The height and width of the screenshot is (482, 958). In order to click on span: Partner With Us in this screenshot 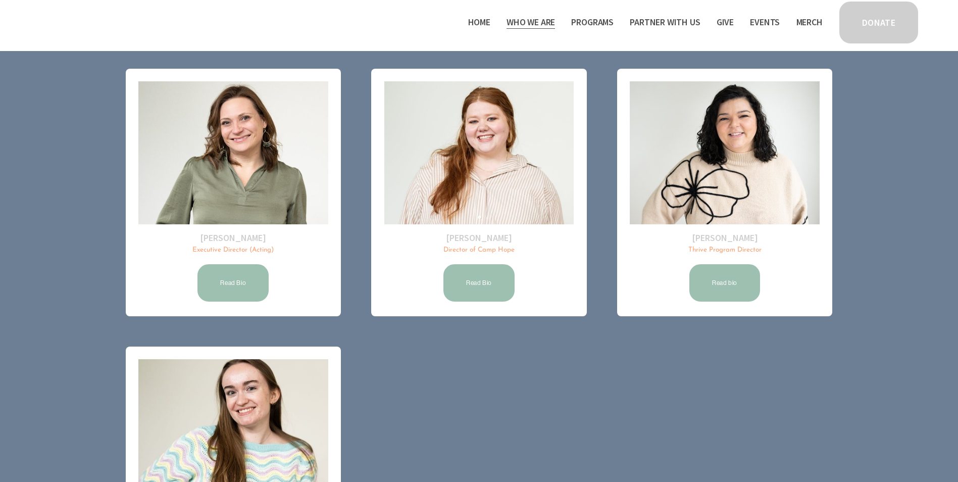, I will do `click(664, 22)`.